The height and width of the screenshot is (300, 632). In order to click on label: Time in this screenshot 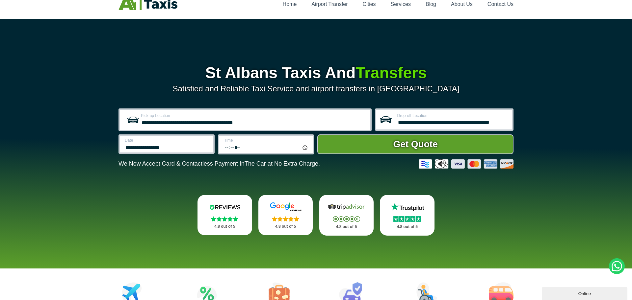, I will do `click(266, 140)`.